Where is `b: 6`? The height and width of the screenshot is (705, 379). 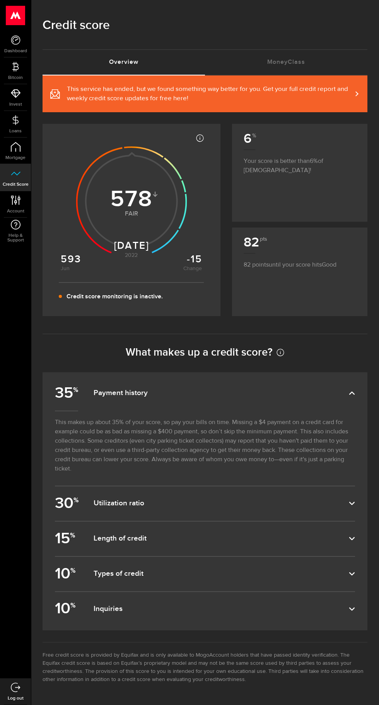 b: 6 is located at coordinates (250, 138).